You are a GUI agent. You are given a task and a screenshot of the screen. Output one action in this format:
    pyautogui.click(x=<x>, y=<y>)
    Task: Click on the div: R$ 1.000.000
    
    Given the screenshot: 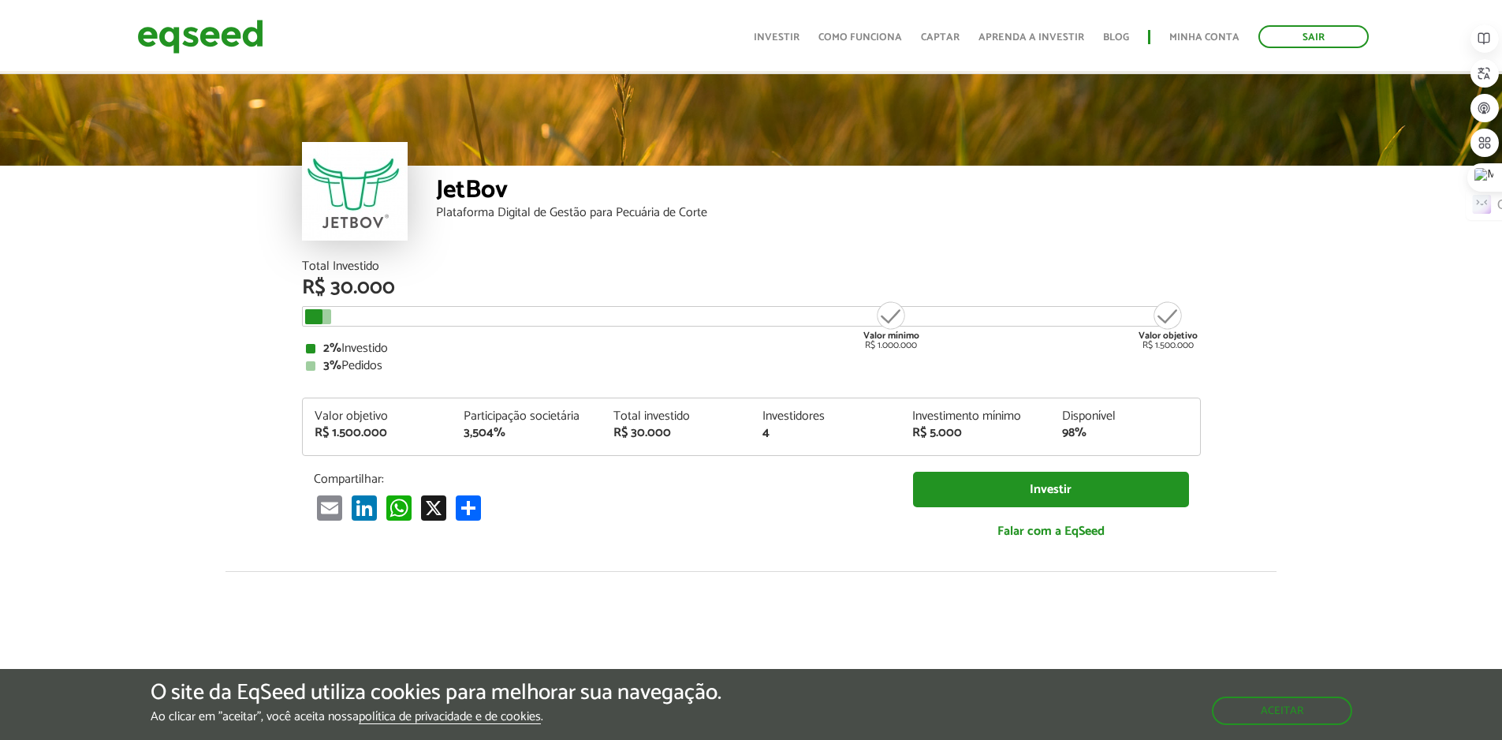 What is the action you would take?
    pyautogui.click(x=891, y=325)
    